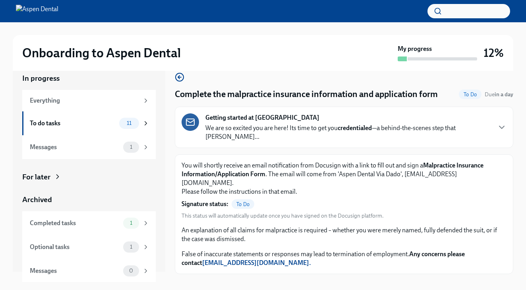 This screenshot has height=290, width=526. What do you see at coordinates (89, 200) in the screenshot?
I see `div: Archived` at bounding box center [89, 200].